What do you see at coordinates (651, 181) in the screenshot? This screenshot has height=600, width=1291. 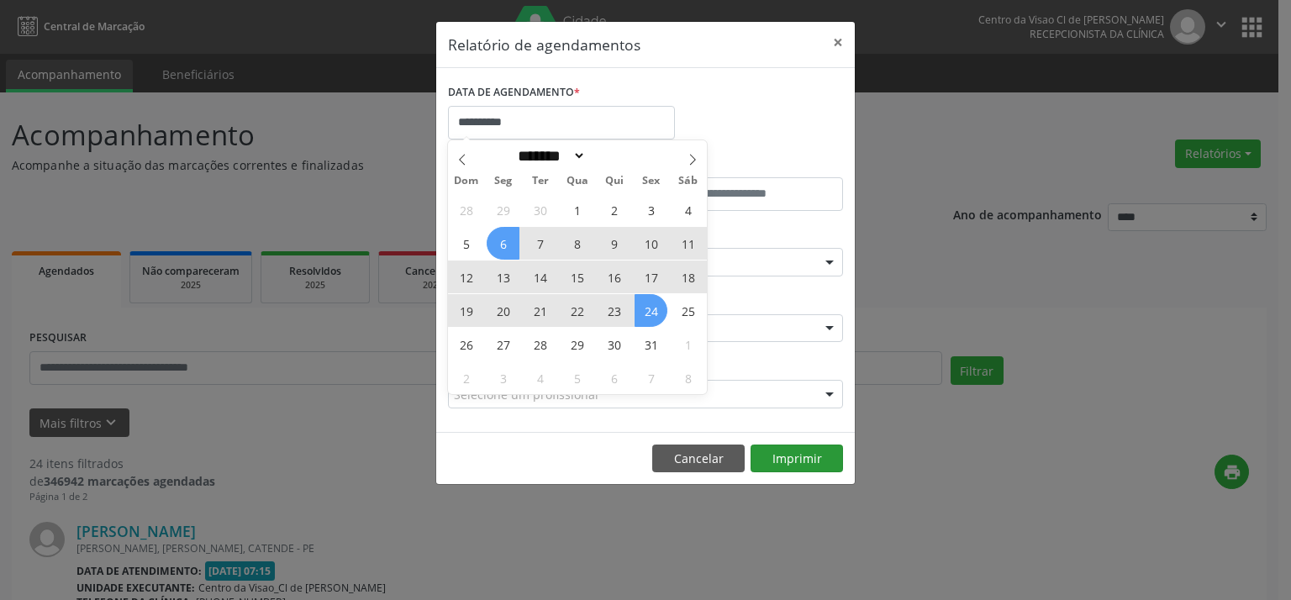 I see `span: Sex` at bounding box center [651, 181].